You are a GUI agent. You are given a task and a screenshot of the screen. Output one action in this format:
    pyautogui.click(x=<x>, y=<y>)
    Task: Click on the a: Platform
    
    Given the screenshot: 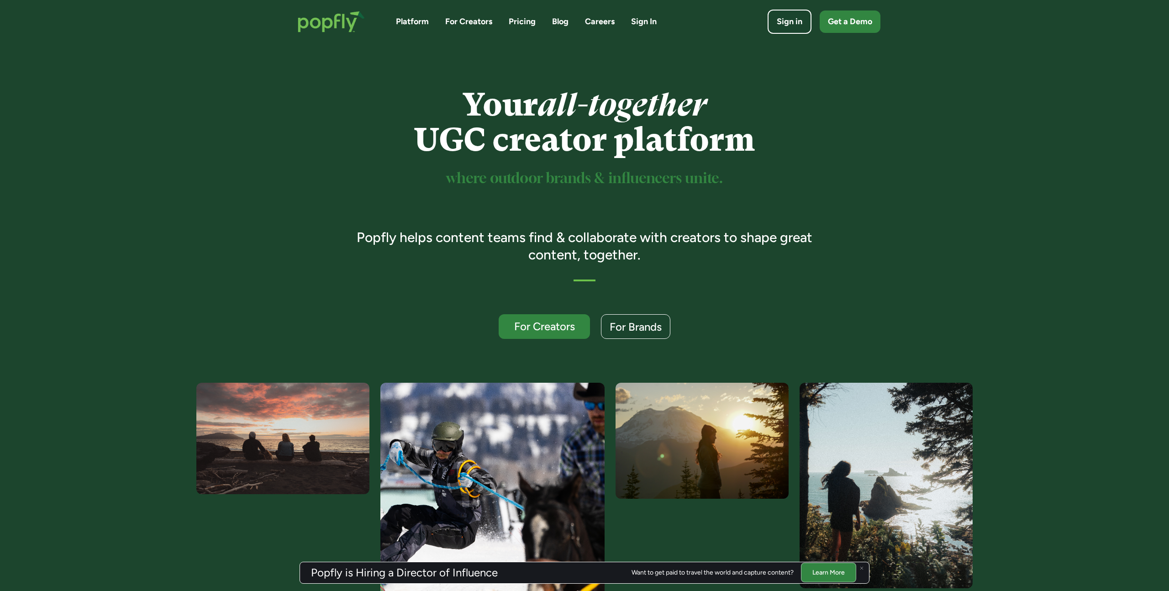 What is the action you would take?
    pyautogui.click(x=412, y=21)
    